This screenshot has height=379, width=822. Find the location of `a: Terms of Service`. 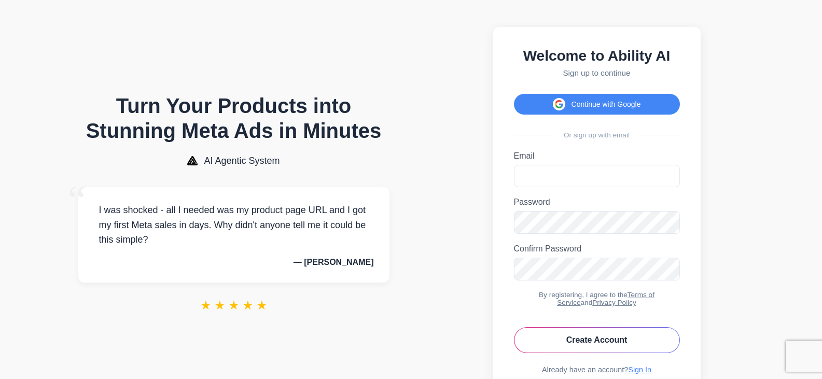

a: Terms of Service is located at coordinates (605, 299).